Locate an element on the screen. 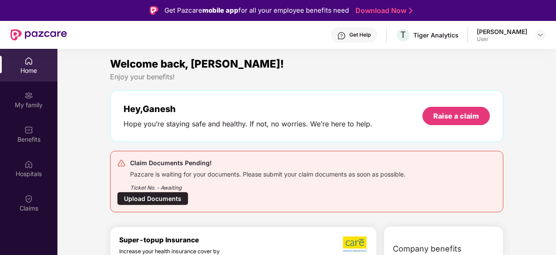 This screenshot has height=255, width=556. img: svg+xml;base64,PHN2ZyBpZD0iRHJvcGRvd24tMzJ4MzIiIHhtbG5zPSJodHRwOi8vd3d3LnczLm9yZy8yMDAwL3N2ZyIgd2... is located at coordinates (541, 35).